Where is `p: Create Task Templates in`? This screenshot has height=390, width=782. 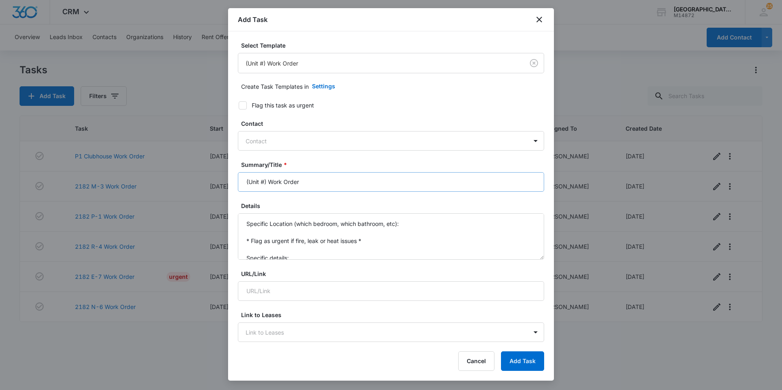
p: Create Task Templates in is located at coordinates (275, 86).